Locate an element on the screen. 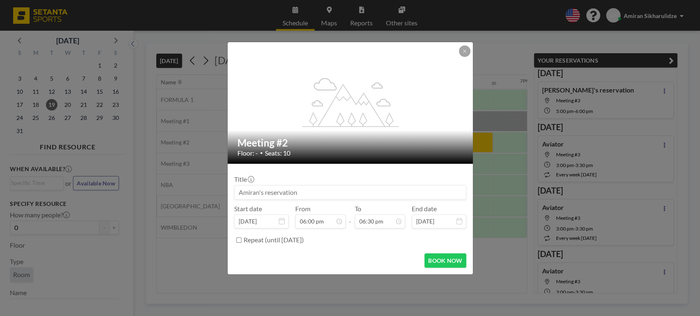  label: From is located at coordinates (303, 209).